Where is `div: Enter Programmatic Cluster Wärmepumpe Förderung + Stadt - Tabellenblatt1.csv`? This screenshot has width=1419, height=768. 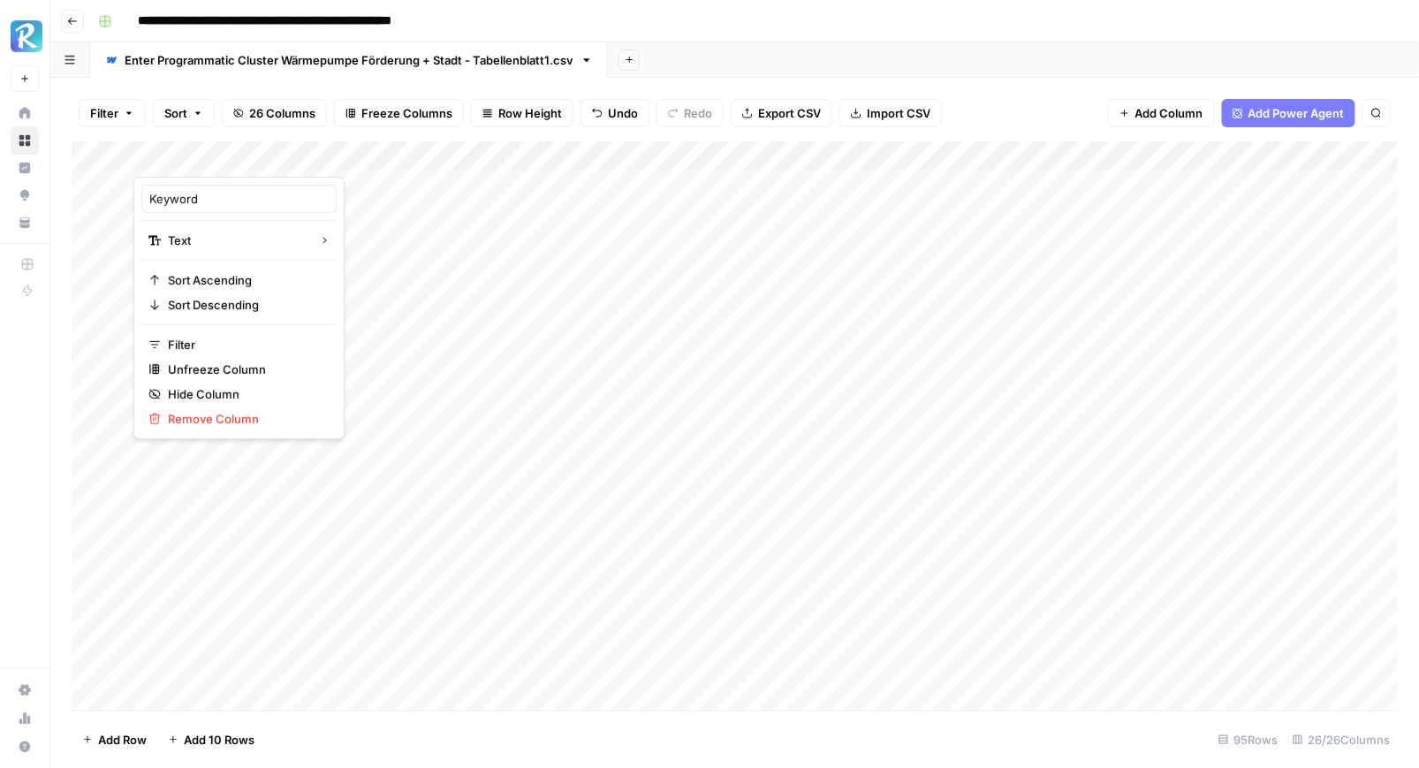 div: Enter Programmatic Cluster Wärmepumpe Förderung + Stadt - Tabellenblatt1.csv is located at coordinates (349, 60).